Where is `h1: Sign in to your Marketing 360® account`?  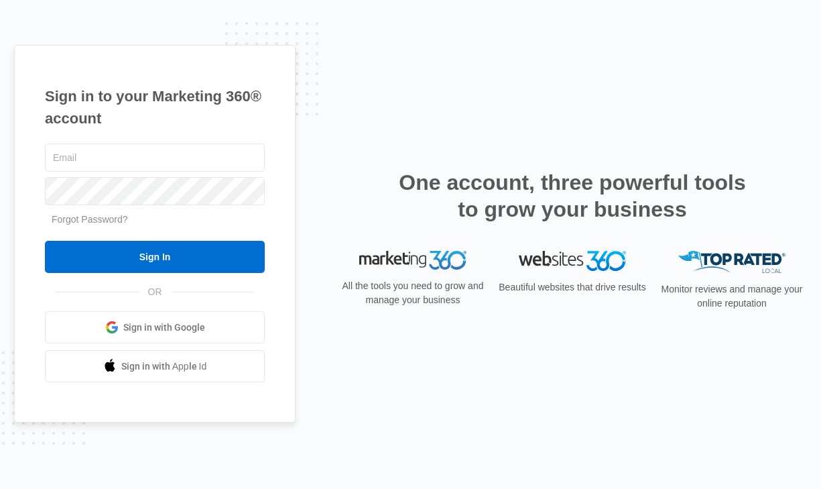 h1: Sign in to your Marketing 360® account is located at coordinates (155, 107).